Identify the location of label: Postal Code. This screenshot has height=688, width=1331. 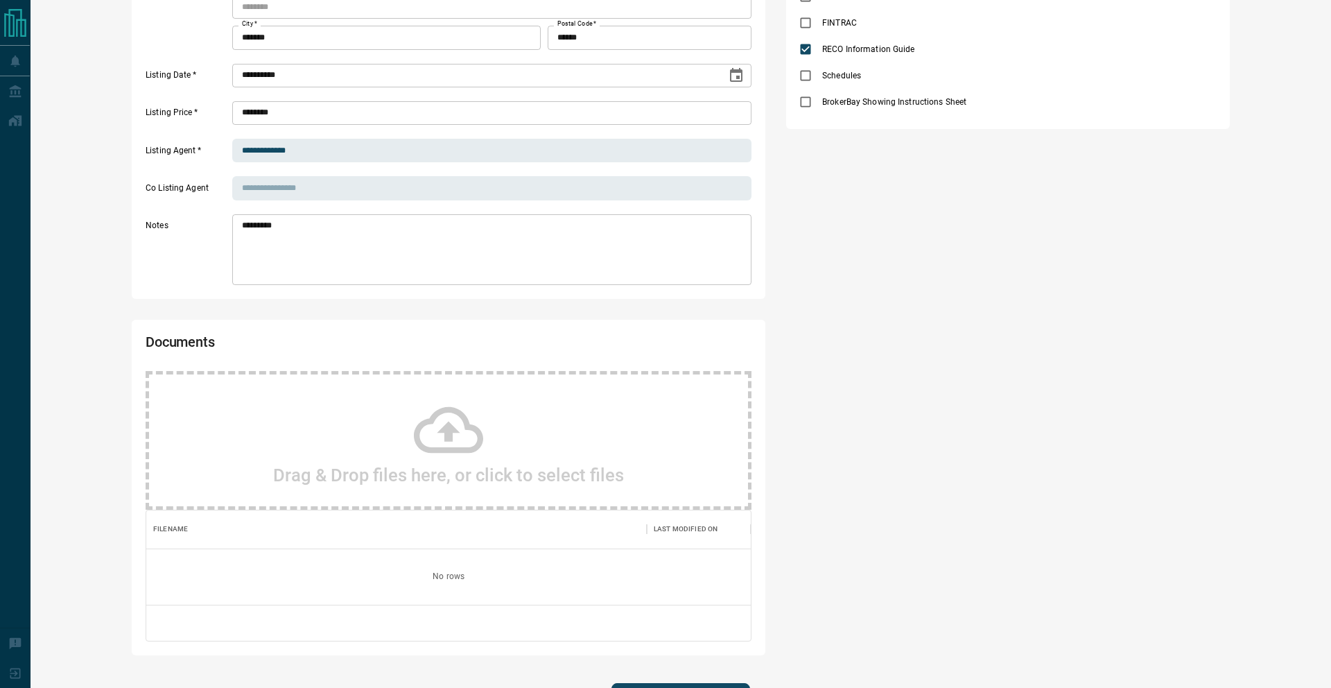
(577, 24).